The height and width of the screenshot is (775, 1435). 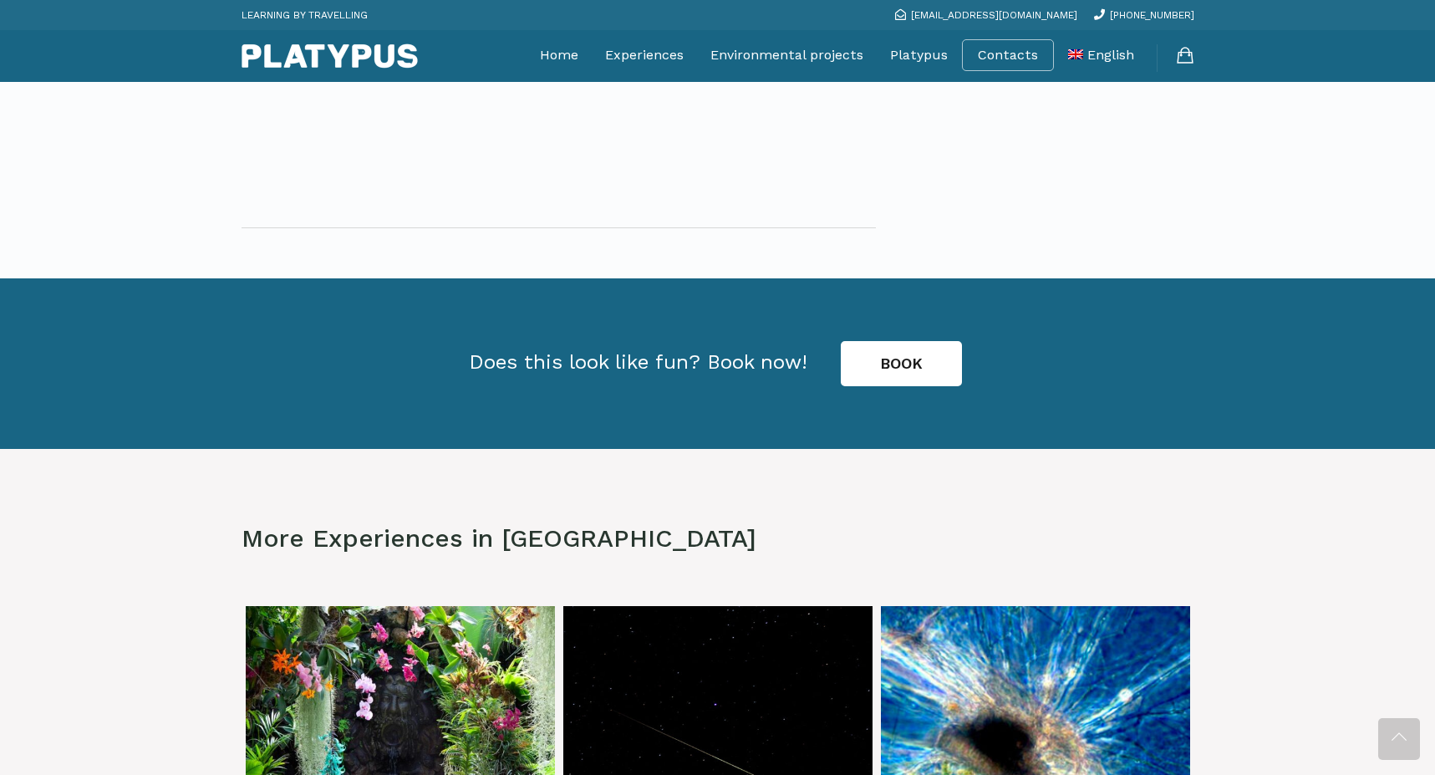 What do you see at coordinates (1110, 54) in the screenshot?
I see `span: English` at bounding box center [1110, 54].